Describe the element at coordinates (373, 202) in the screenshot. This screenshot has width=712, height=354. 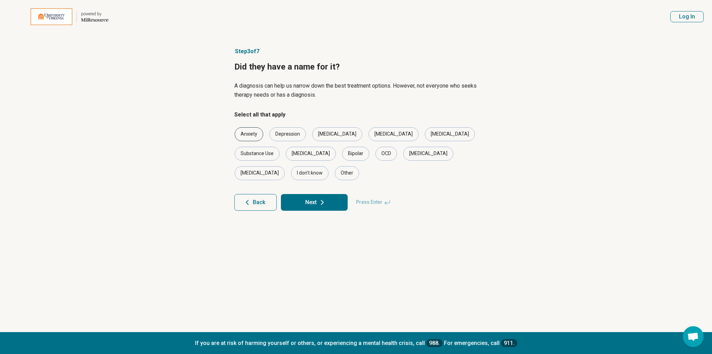
I see `span: Press Enter` at that location.